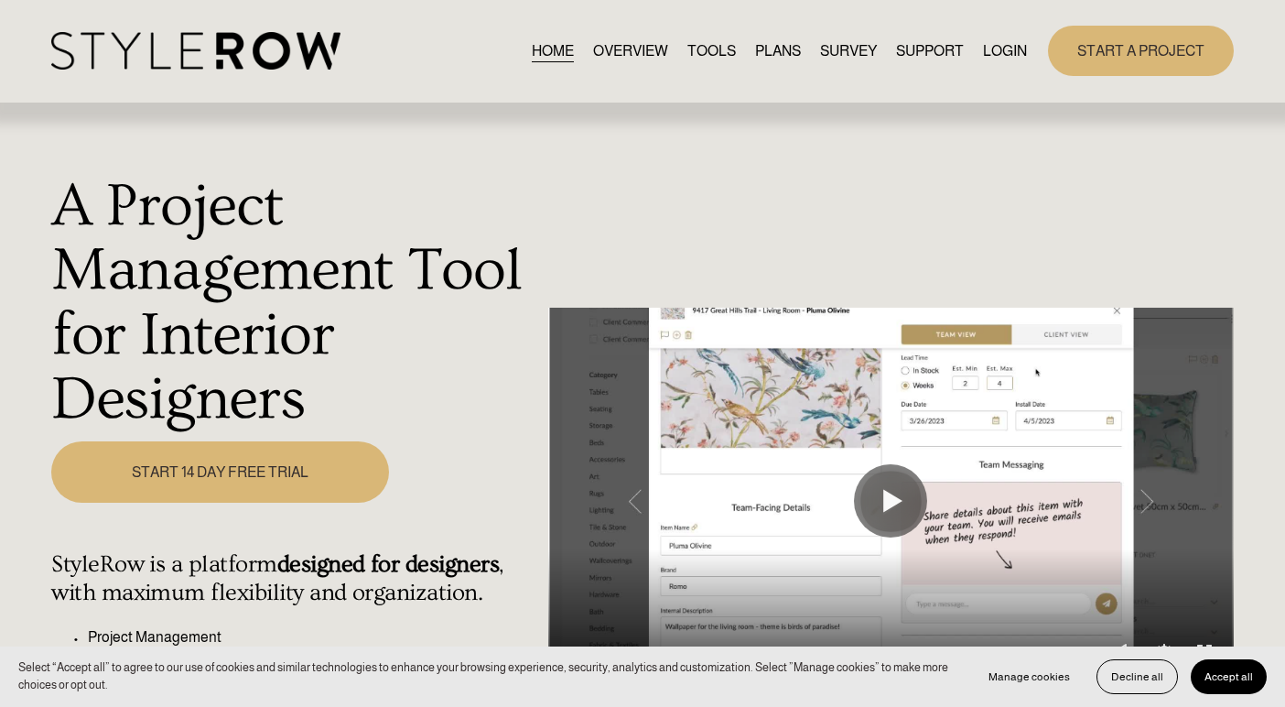 The width and height of the screenshot is (1285, 707). Describe the element at coordinates (220, 471) in the screenshot. I see `a: START 14 DAY FREE TRIAL` at that location.